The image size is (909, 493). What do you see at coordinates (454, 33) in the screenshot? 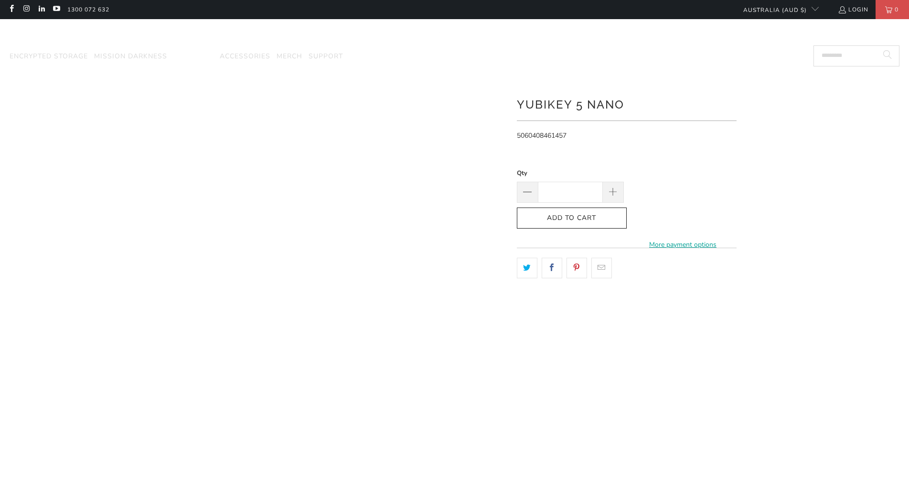
I see `img: Trust Panda Australia` at bounding box center [454, 33].